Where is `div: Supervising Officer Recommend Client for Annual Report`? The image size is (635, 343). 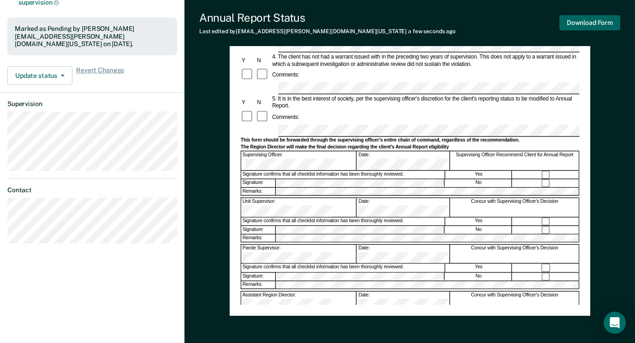 div: Supervising Officer Recommend Client for Annual Report is located at coordinates (514, 161).